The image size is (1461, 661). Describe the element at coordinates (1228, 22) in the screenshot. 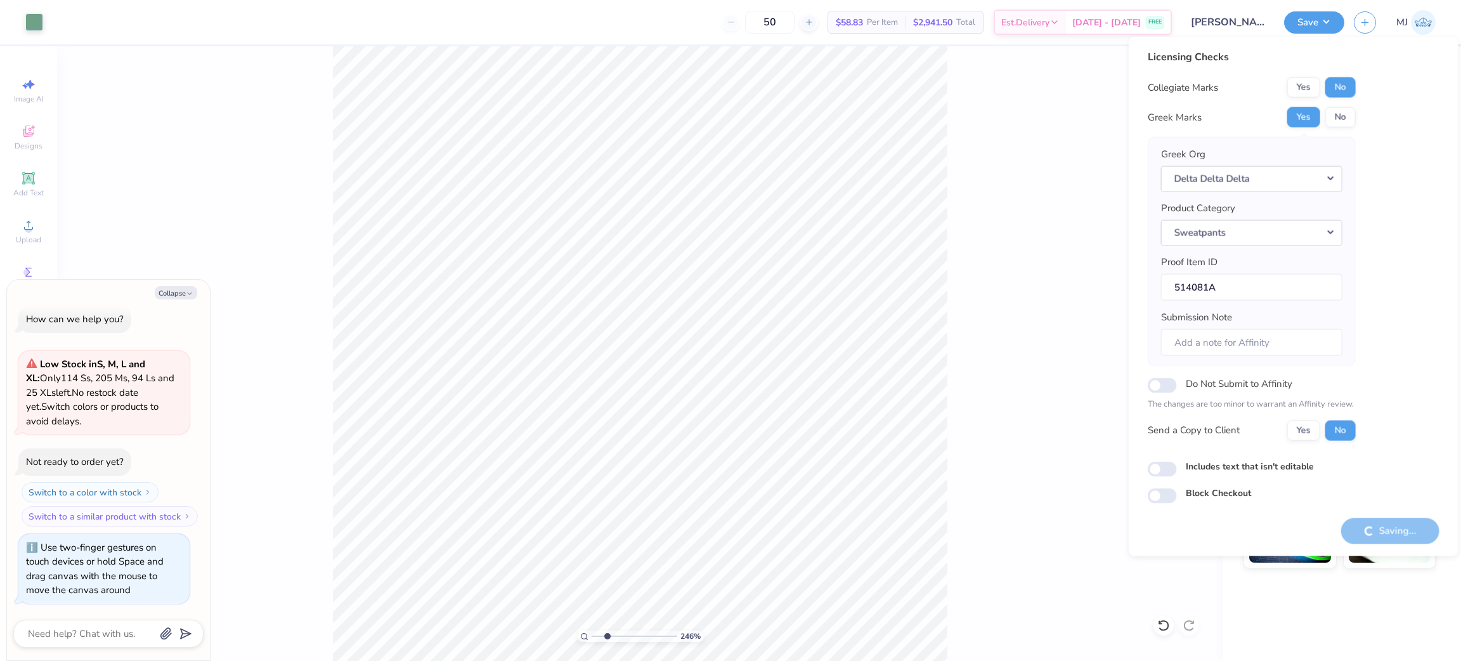

I see `input: Untitled Design` at that location.